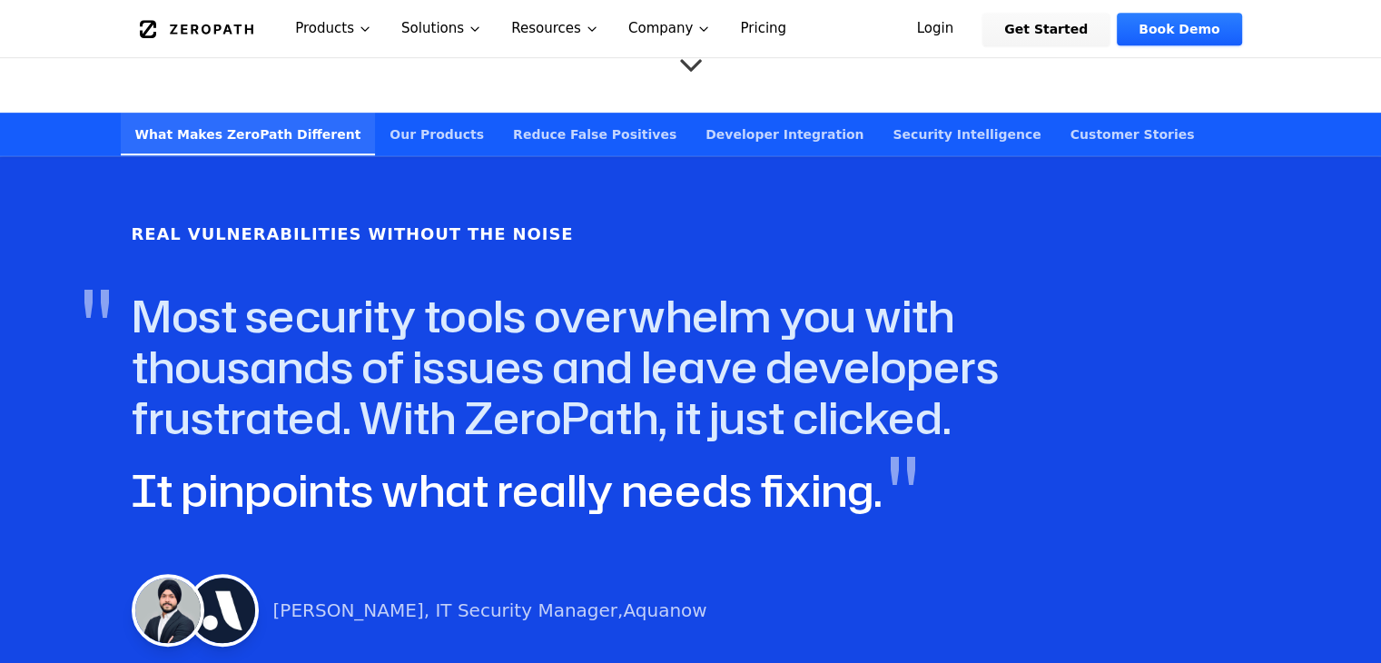  Describe the element at coordinates (1179, 29) in the screenshot. I see `a: Book Demo` at that location.